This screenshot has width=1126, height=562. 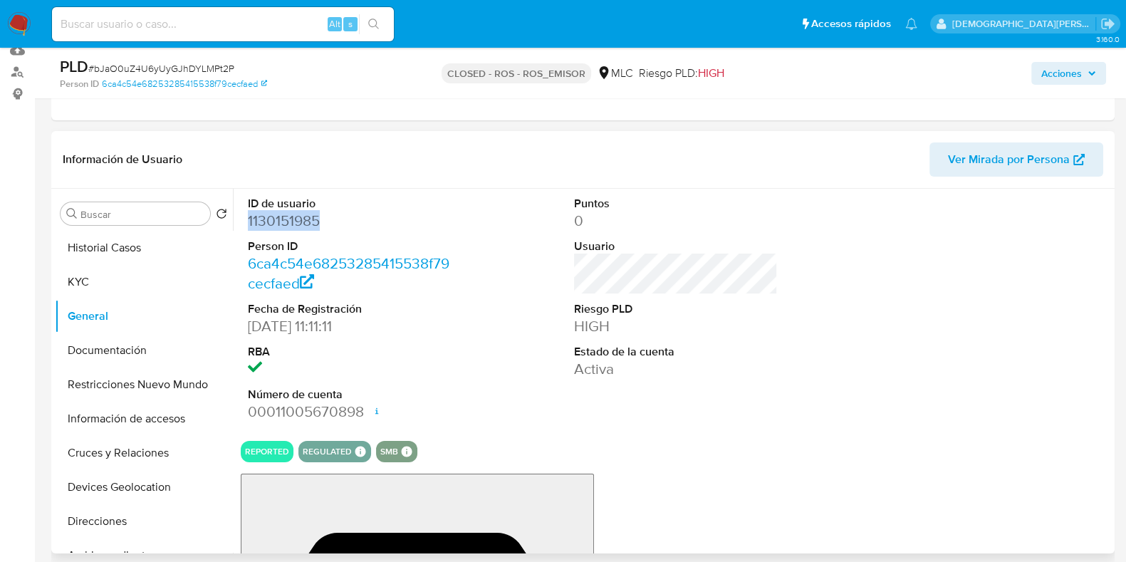 I want to click on h1: Información de Usuario, so click(x=122, y=160).